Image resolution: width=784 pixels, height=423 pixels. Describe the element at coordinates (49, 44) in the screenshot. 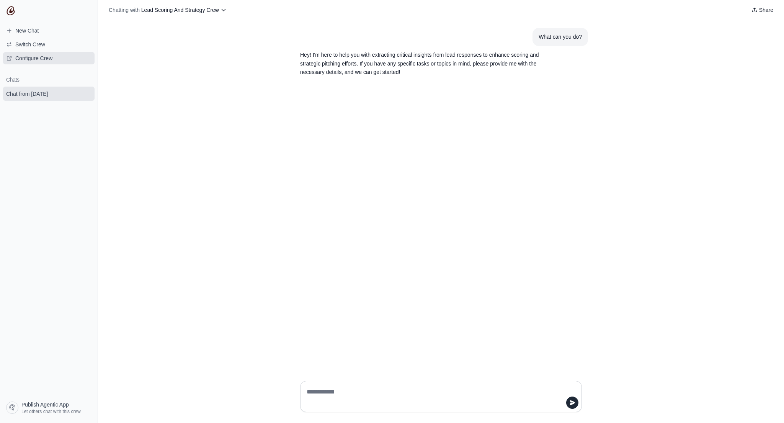

I see `button: Switch Crew` at that location.